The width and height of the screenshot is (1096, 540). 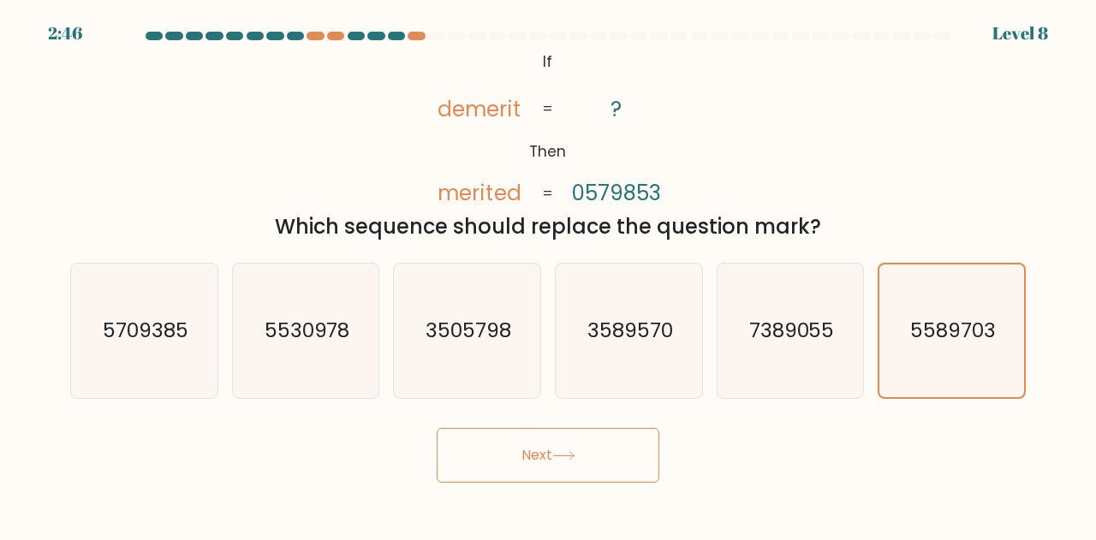 What do you see at coordinates (480, 109) in the screenshot?
I see `tspan: demerit` at bounding box center [480, 109].